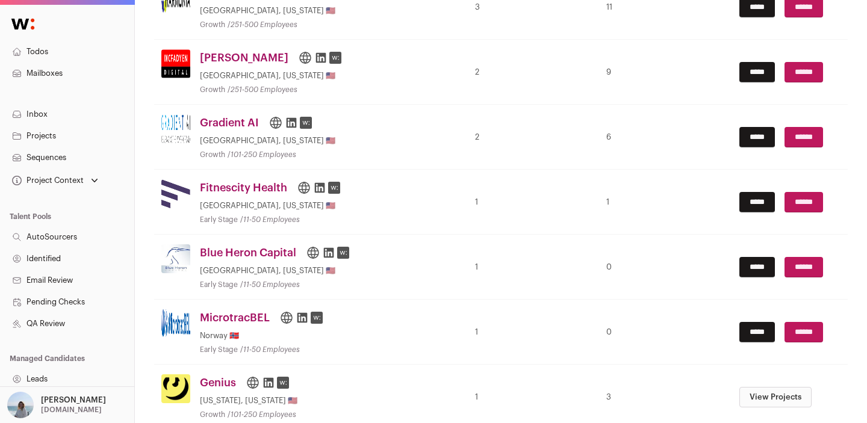  What do you see at coordinates (261, 336) in the screenshot?
I see `div: Norway 🇳🇴` at bounding box center [261, 336].